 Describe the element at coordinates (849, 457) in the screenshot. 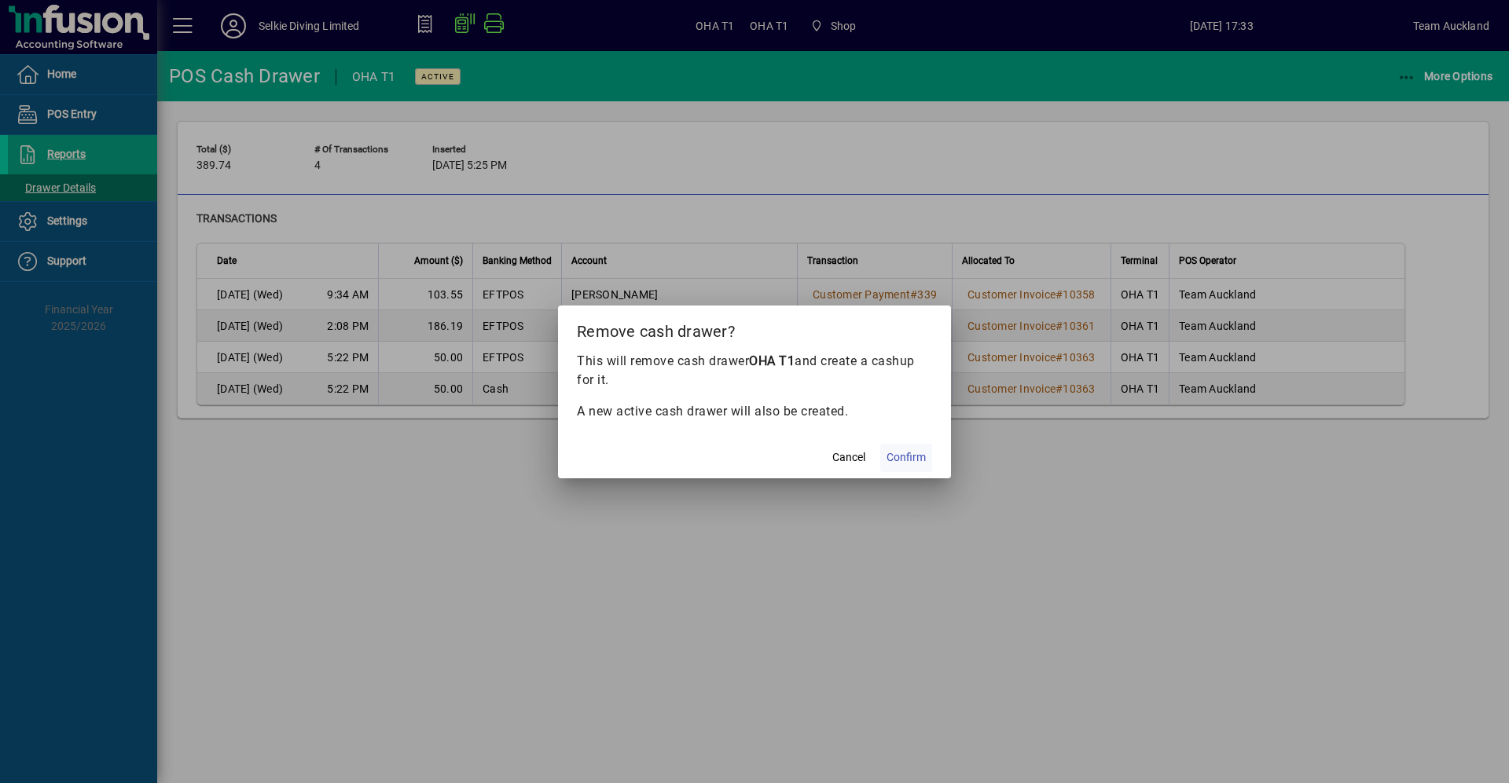

I see `span: Cancel` at that location.